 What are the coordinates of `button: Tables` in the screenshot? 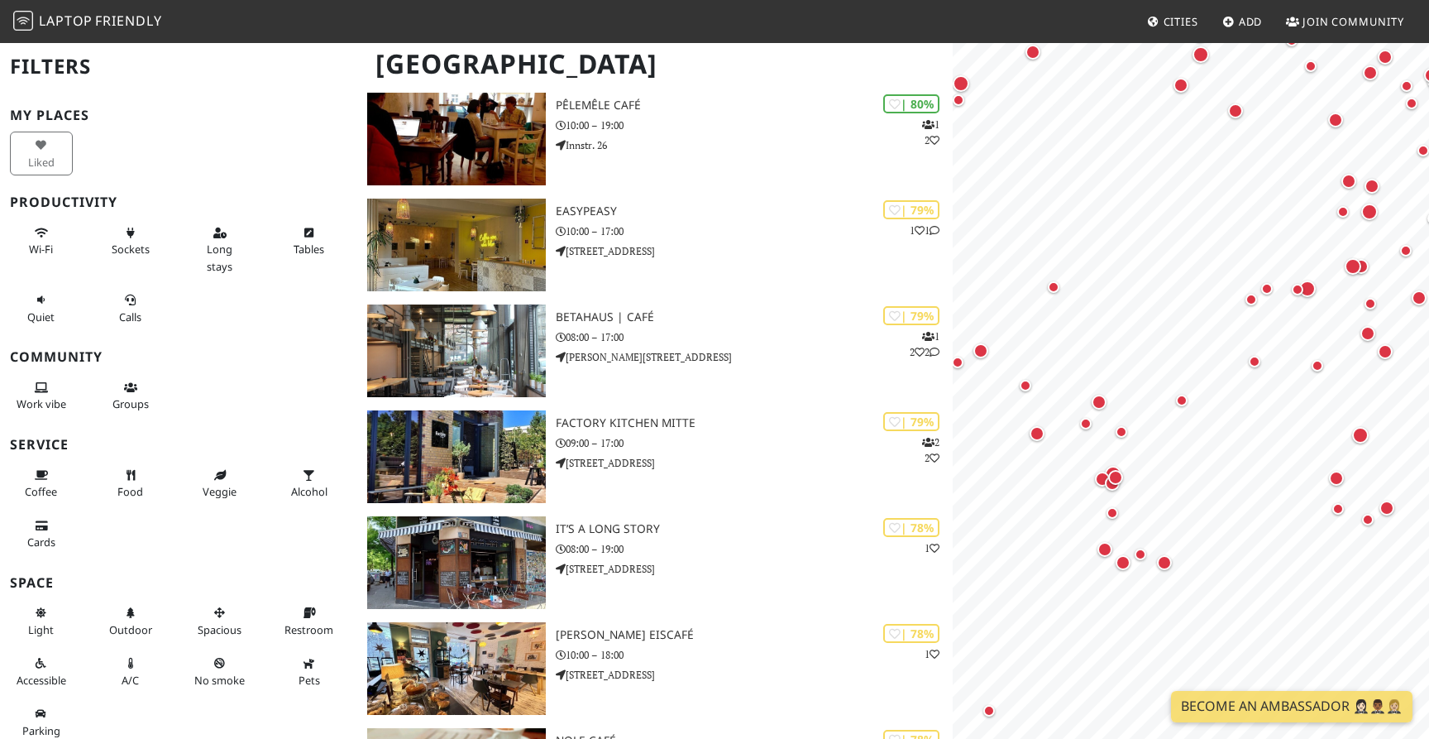 It's located at (309, 241).